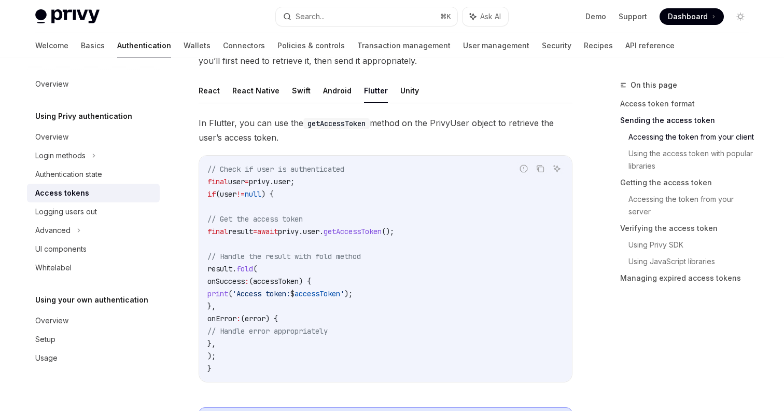 This screenshot has height=411, width=784. Describe the element at coordinates (67, 17) in the screenshot. I see `img: light logo` at that location.